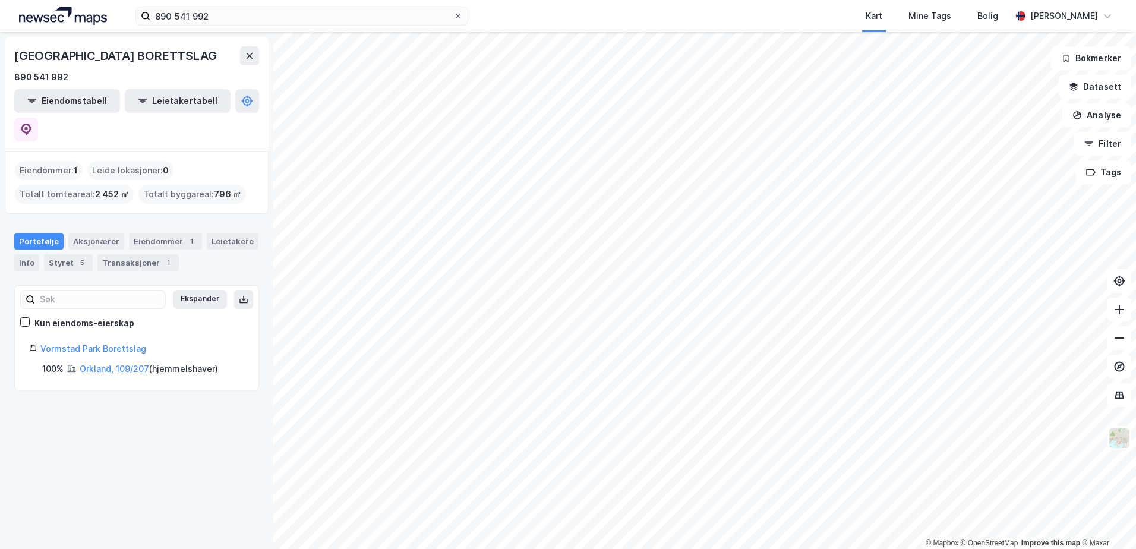 This screenshot has height=549, width=1136. I want to click on input: Søk på adresse, matrikkel, gårdeiere, leietakere eller personer, so click(302, 16).